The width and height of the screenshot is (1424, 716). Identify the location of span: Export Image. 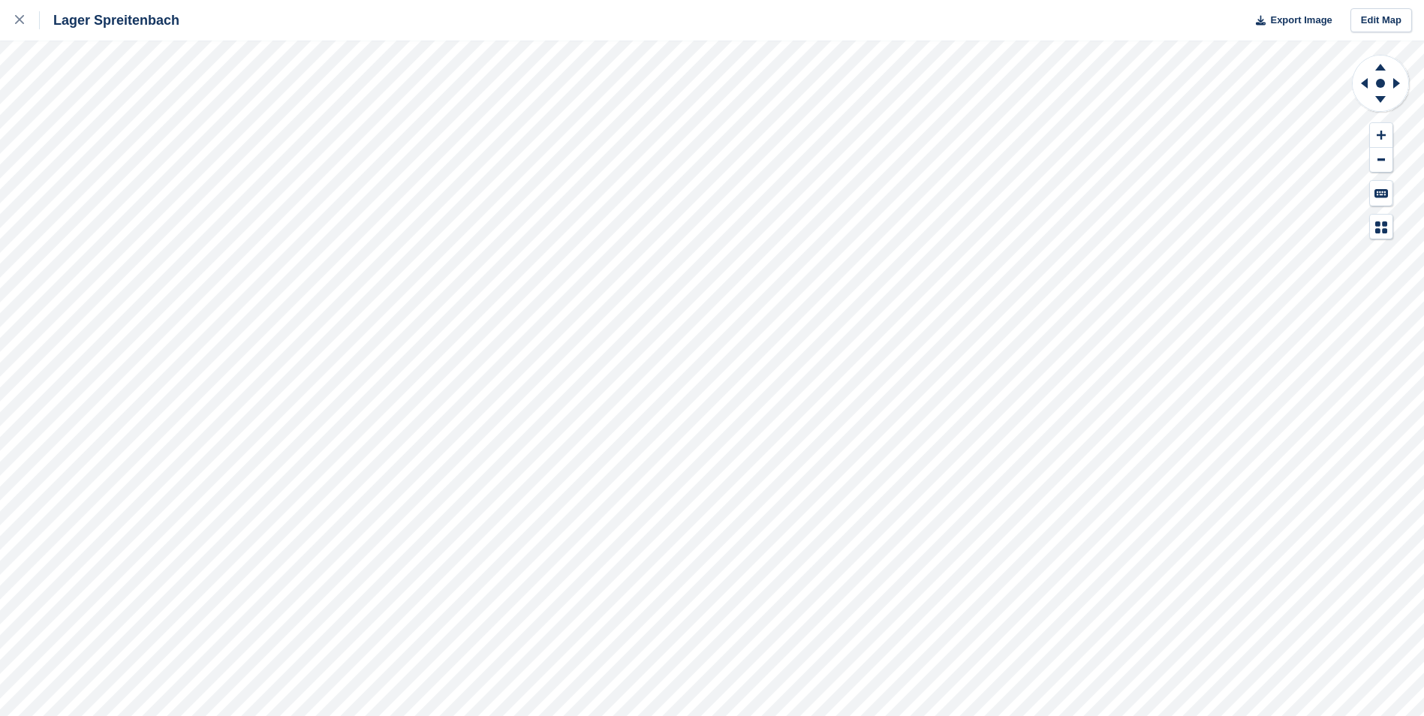
(1301, 20).